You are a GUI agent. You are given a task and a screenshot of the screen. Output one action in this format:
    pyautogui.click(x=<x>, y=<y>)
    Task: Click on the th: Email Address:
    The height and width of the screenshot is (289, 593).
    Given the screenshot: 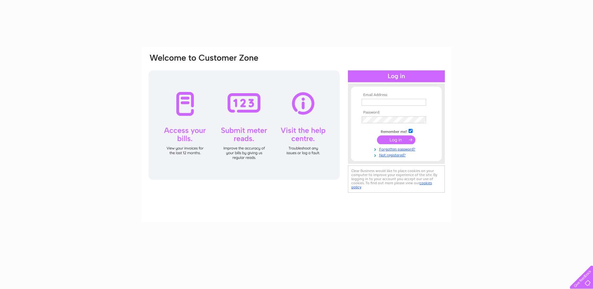 What is the action you would take?
    pyautogui.click(x=397, y=95)
    